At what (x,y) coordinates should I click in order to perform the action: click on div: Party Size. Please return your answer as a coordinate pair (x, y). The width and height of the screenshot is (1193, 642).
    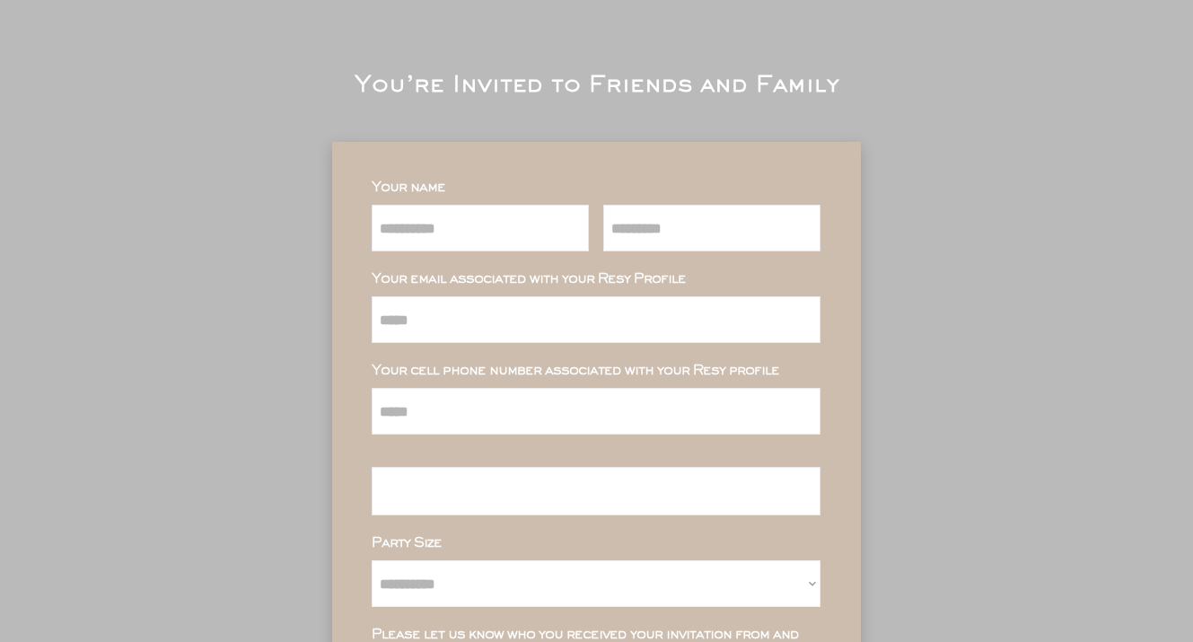
    Looking at the image, I should click on (596, 543).